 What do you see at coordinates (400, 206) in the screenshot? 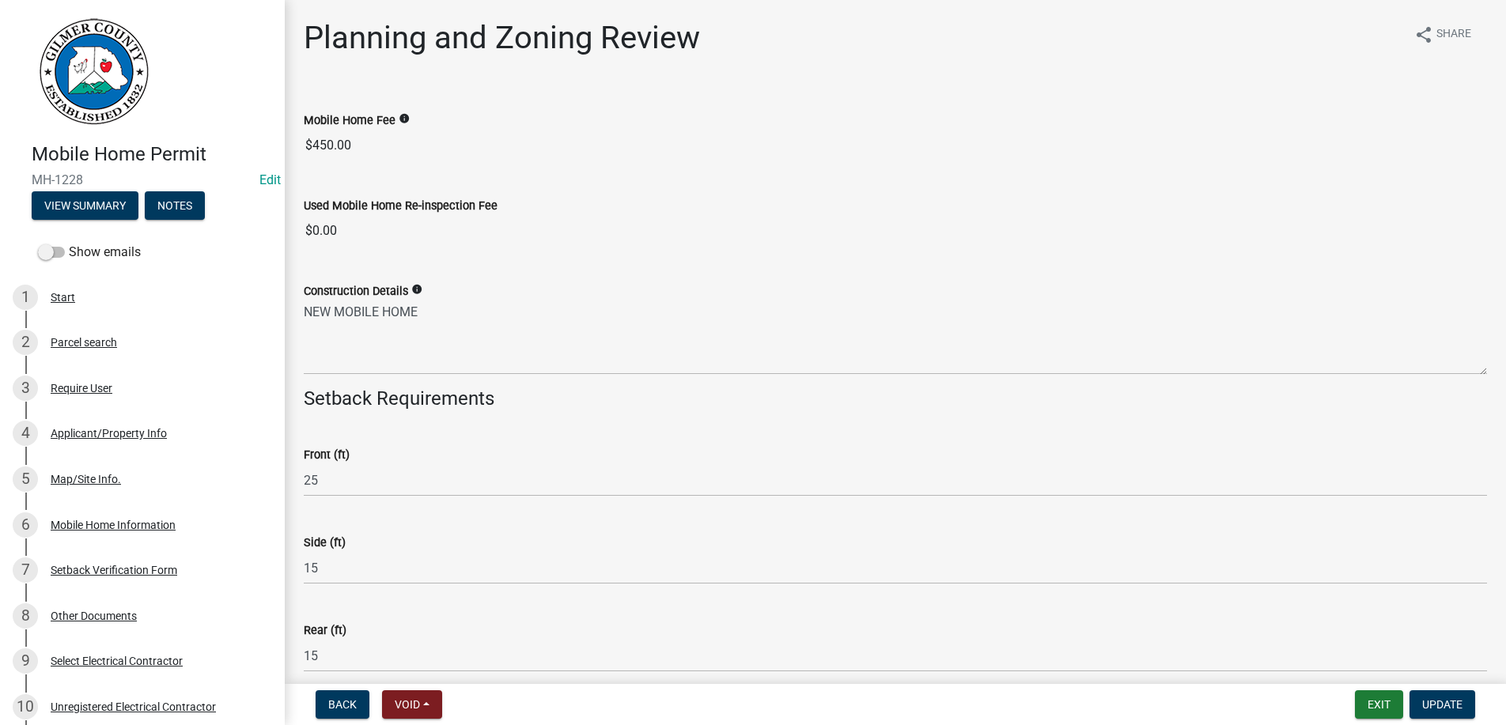
I see `label: Used Mobile Home Re-inspection Fee` at bounding box center [400, 206].